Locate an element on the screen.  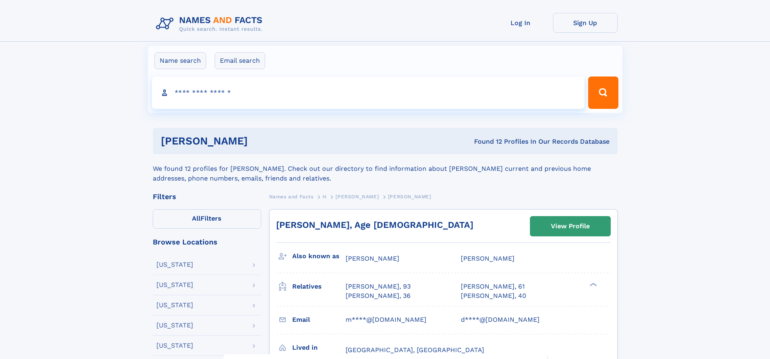
label: Email search is located at coordinates (240, 61).